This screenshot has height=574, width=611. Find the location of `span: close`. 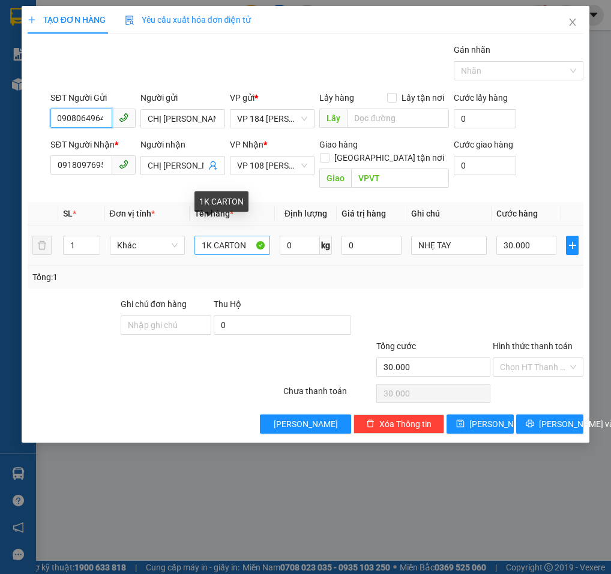

span: close is located at coordinates (572, 22).